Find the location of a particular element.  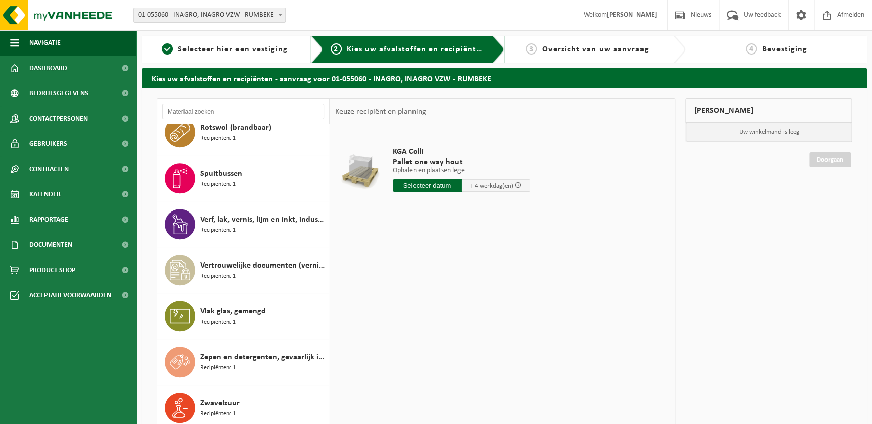

span: Documenten is located at coordinates (51, 245).